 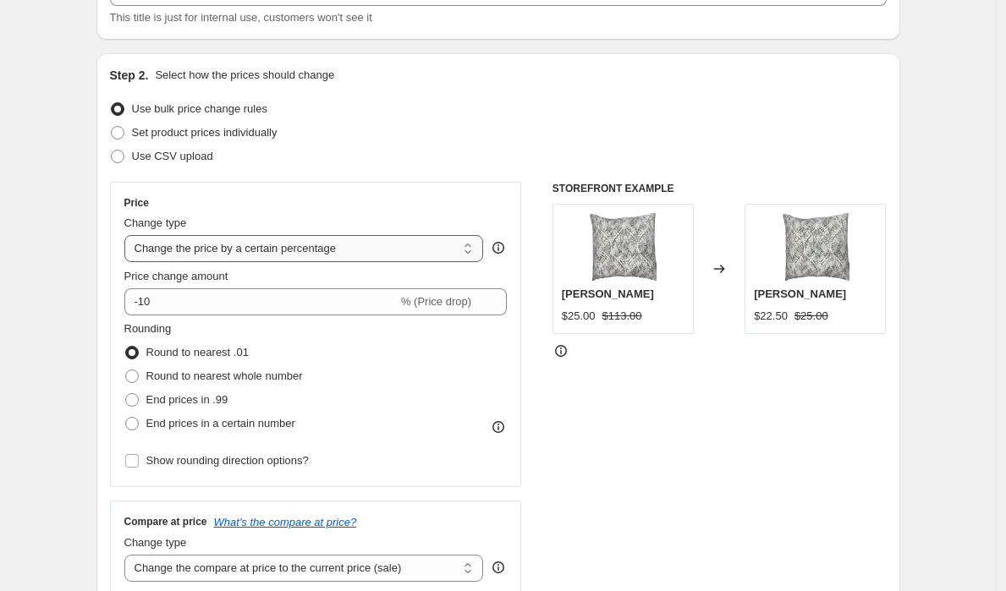 What do you see at coordinates (719, 189) in the screenshot?
I see `h6: STOREFRONT EXAMPLE` at bounding box center [719, 189].